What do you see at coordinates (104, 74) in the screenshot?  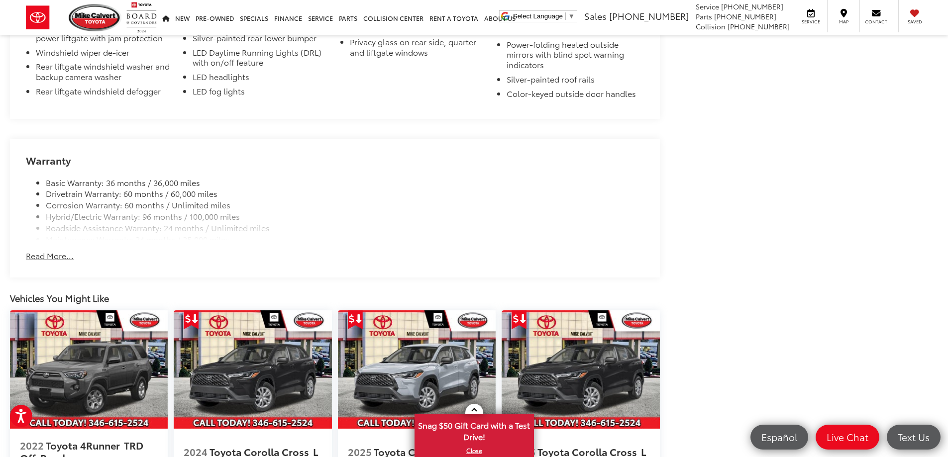 I see `li: Rear liftgate windshield washer and backup camera washer` at bounding box center [104, 74].